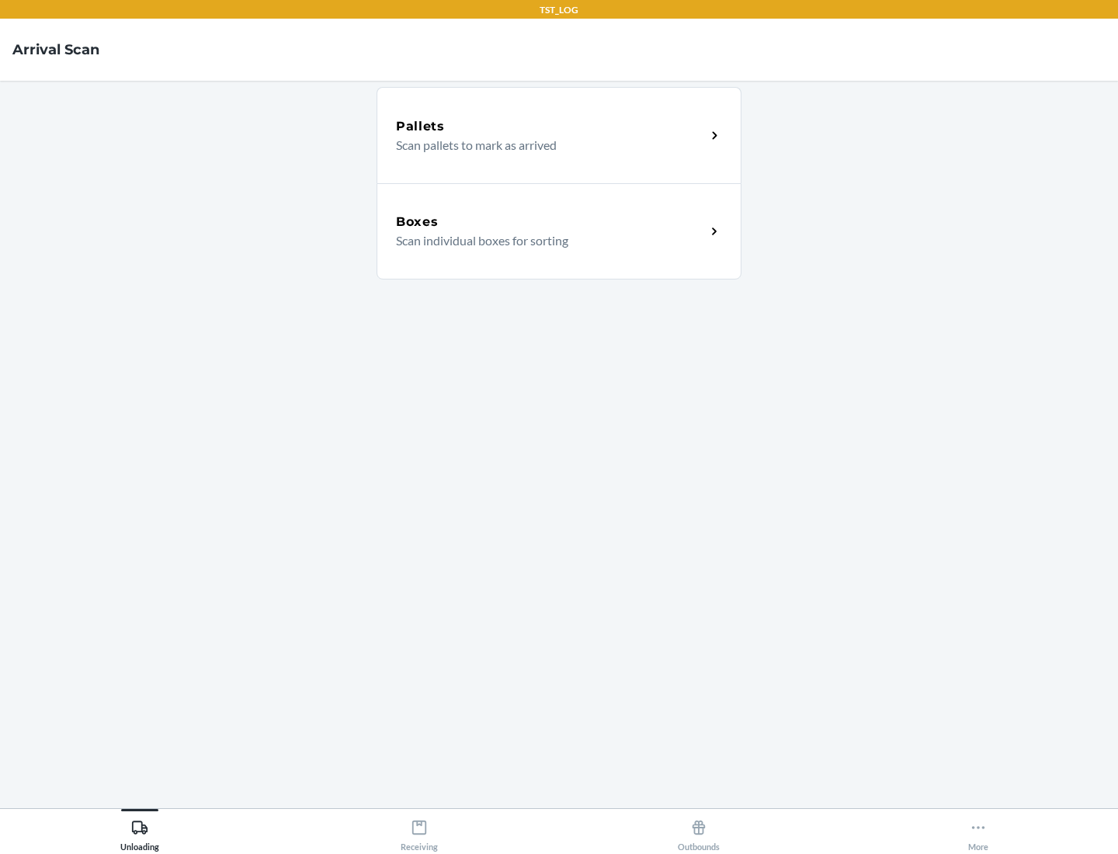  What do you see at coordinates (699, 832) in the screenshot?
I see `div: Outbounds` at bounding box center [699, 832].